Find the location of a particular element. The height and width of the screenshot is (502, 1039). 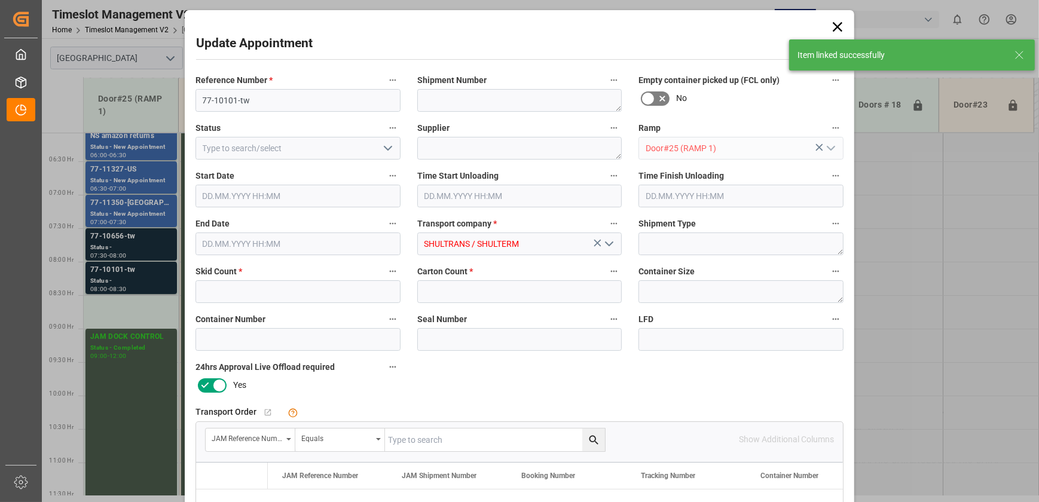

button: Time Start Unloading is located at coordinates (614, 176).